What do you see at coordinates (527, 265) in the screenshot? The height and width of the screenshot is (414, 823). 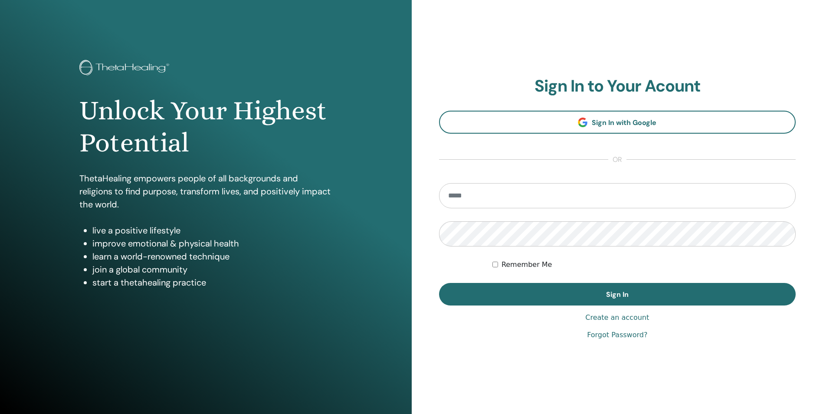 I see `label: Remember Me` at bounding box center [527, 265].